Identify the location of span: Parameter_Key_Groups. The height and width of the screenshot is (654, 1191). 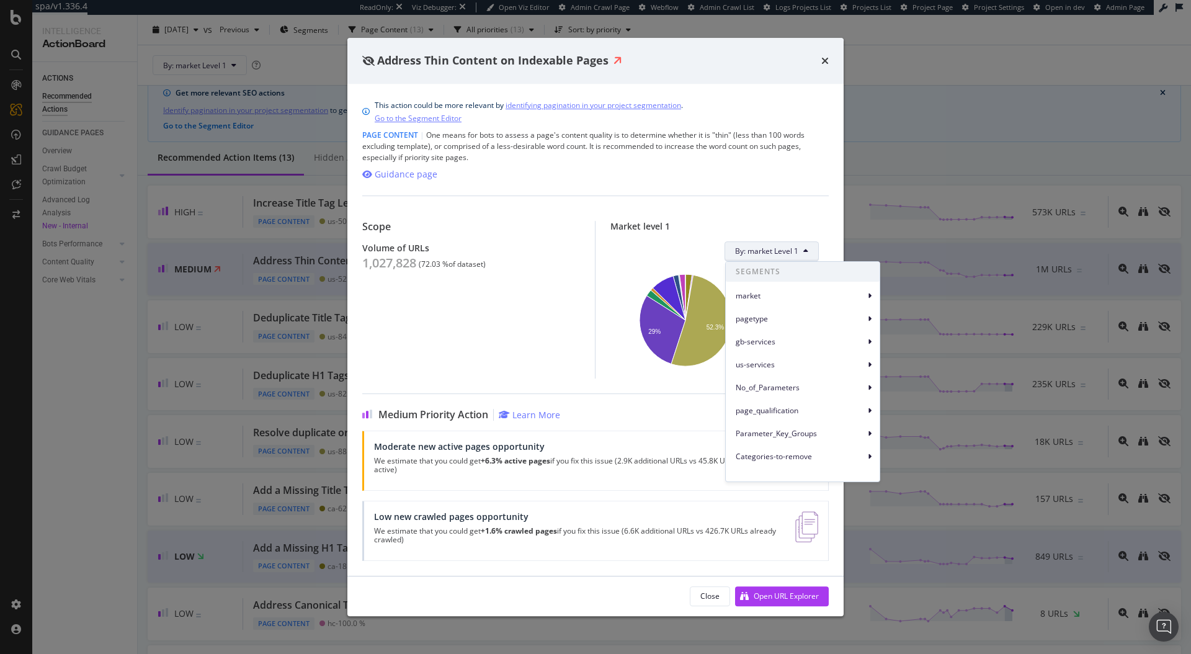
(800, 433).